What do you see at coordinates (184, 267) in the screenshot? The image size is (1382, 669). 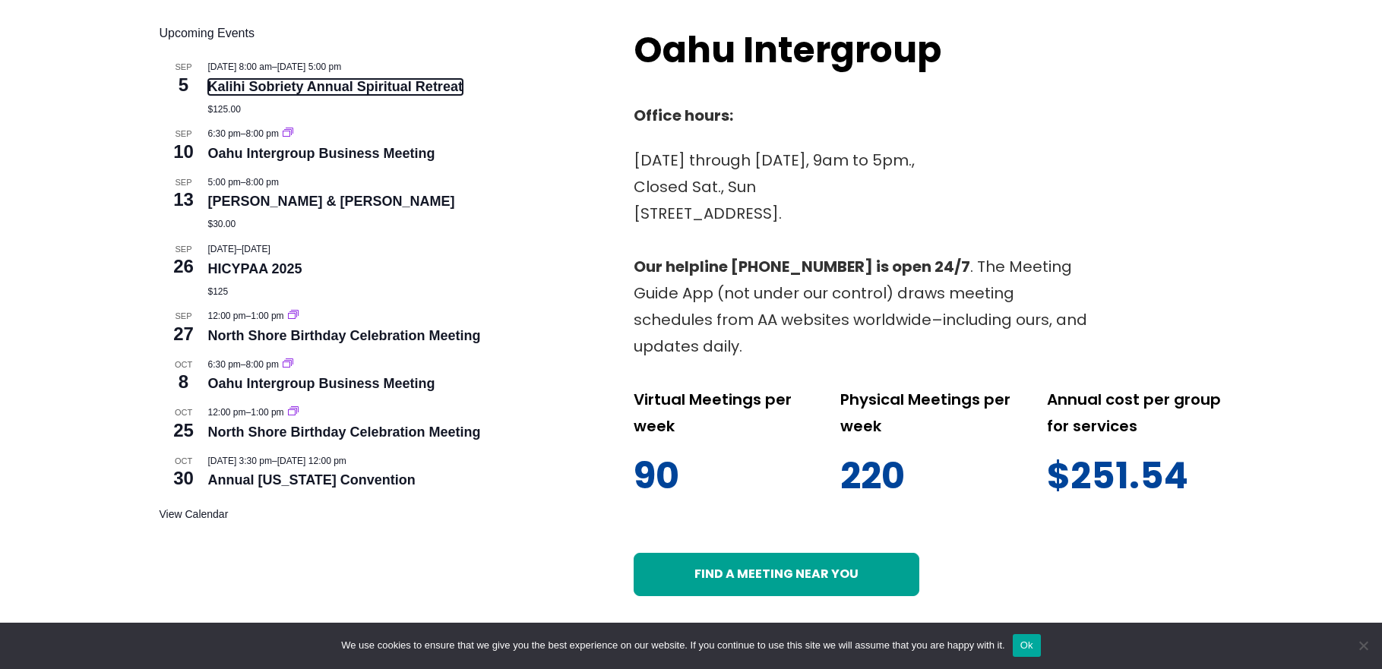 I see `span: 26` at bounding box center [184, 267].